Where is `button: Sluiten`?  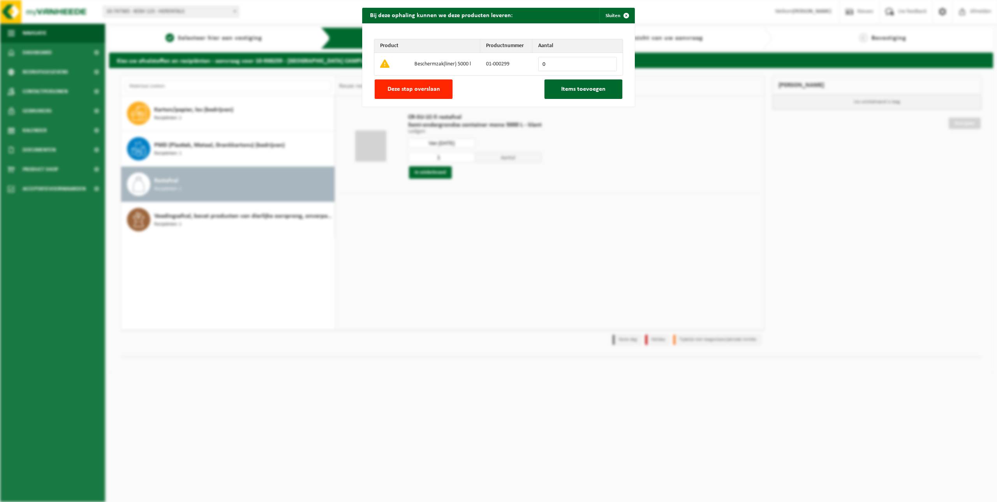 button: Sluiten is located at coordinates (616, 16).